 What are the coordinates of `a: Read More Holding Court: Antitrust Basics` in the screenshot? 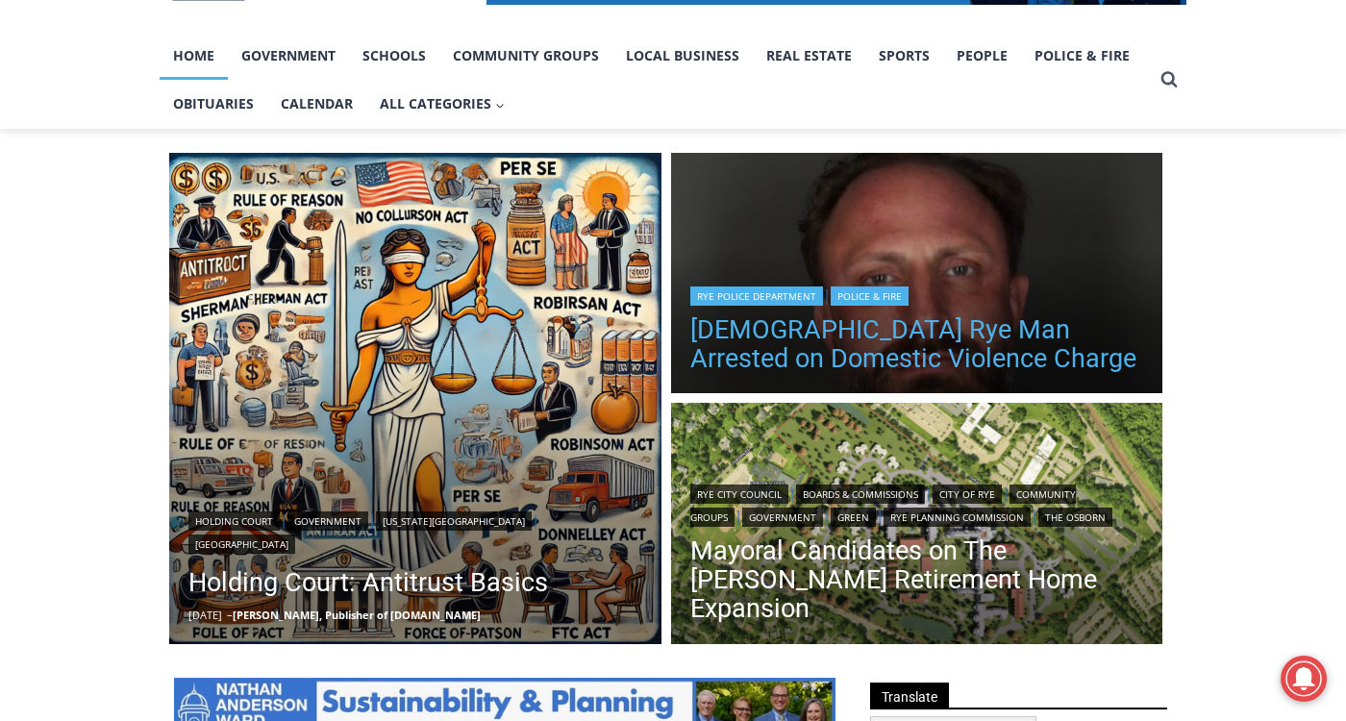 It's located at (415, 399).